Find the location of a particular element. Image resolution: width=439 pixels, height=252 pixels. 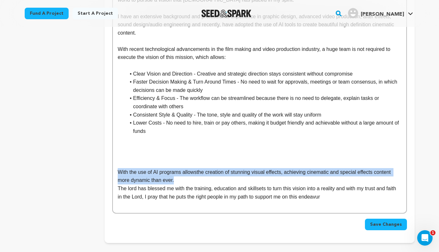

div: Brittany L.'s Profile is located at coordinates (376, 13).